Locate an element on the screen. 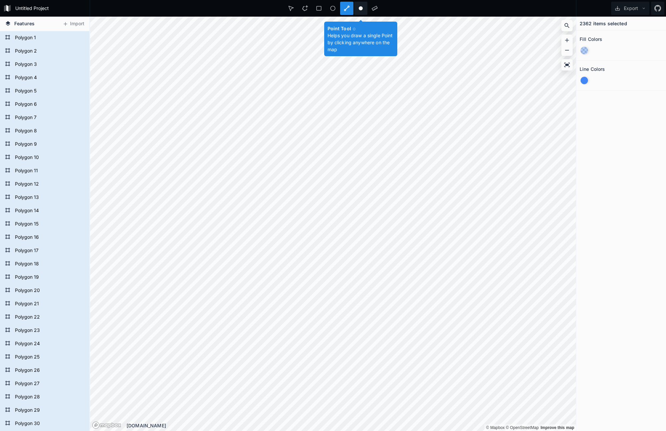  h2: Fill Colors is located at coordinates (591, 39).